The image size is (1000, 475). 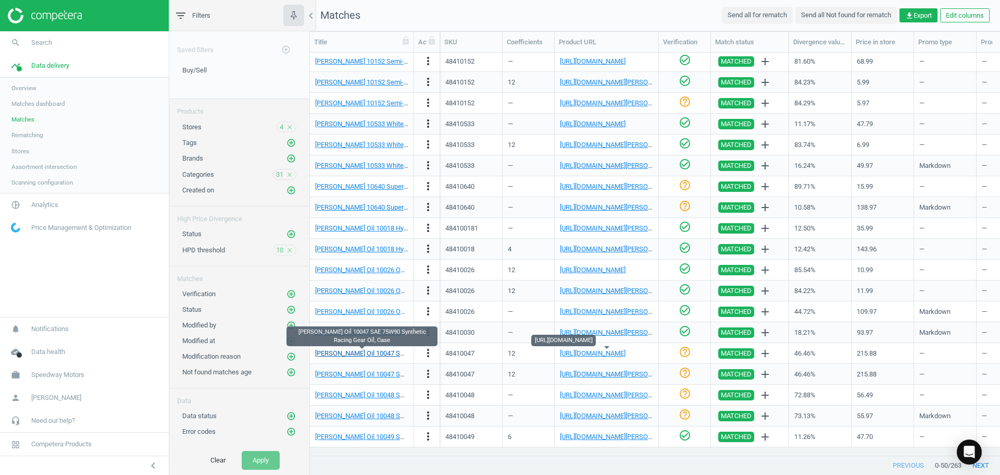 What do you see at coordinates (919, 16) in the screenshot?
I see `button: get_appExport` at bounding box center [919, 16].